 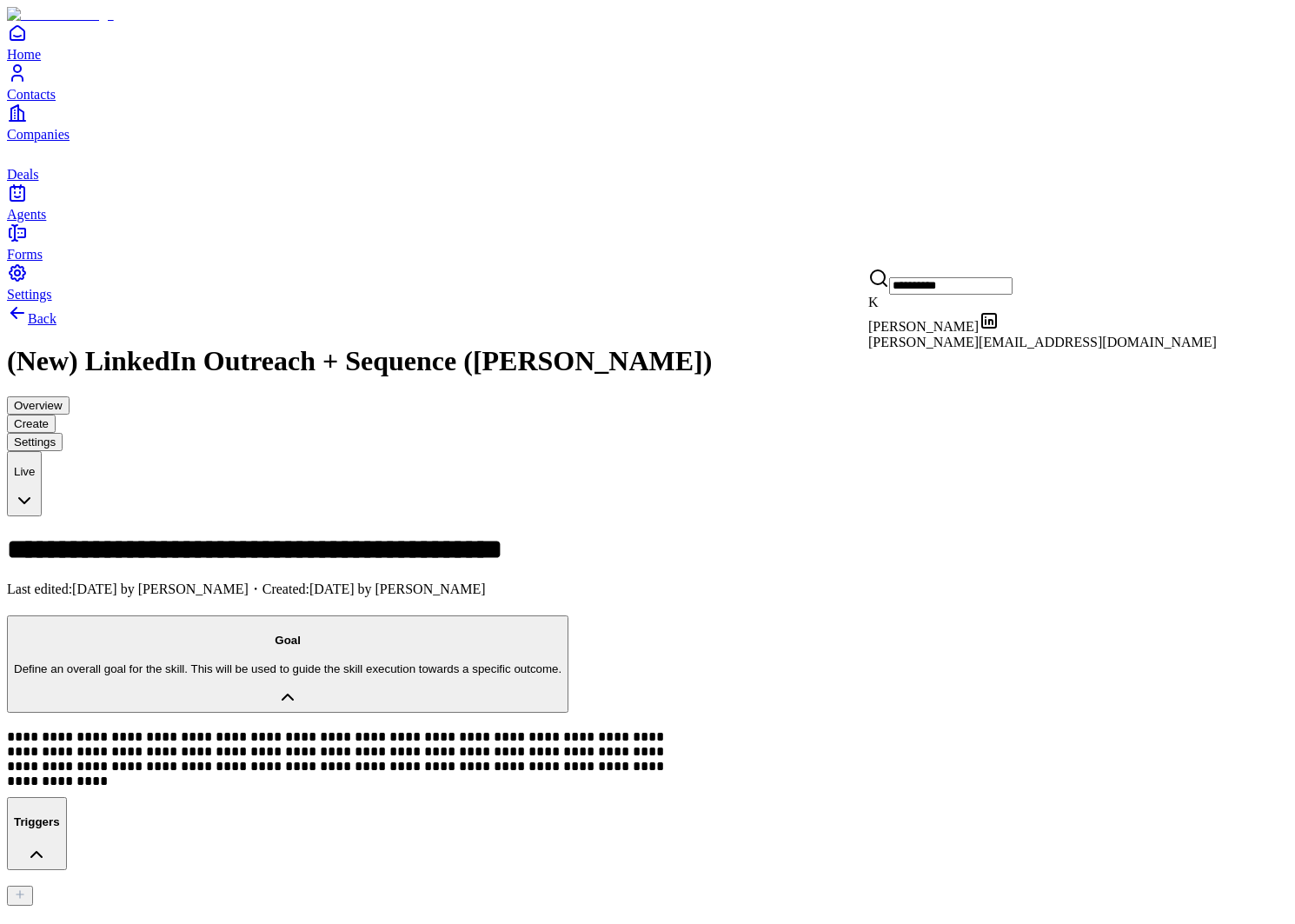 What do you see at coordinates (26, 214) in the screenshot?
I see `span: Agents` at bounding box center [26, 214].